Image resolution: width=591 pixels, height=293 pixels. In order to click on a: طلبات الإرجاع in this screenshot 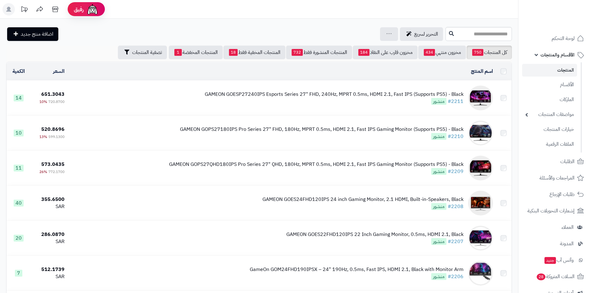, I will do `click(555, 195)`.